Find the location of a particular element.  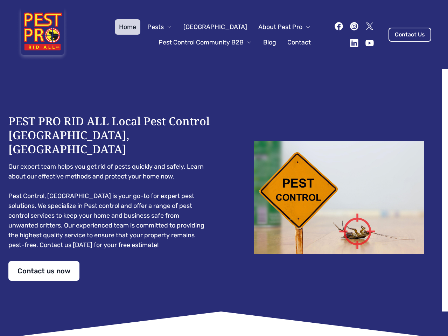

button: About Pest Pro is located at coordinates (284, 27).